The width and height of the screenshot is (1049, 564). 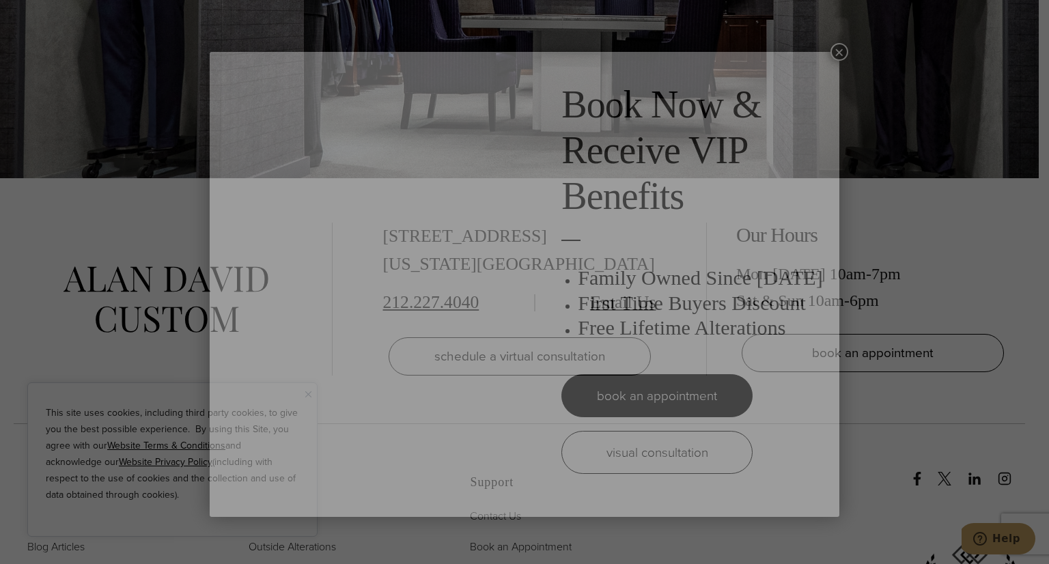 I want to click on span: Help, so click(x=44, y=16).